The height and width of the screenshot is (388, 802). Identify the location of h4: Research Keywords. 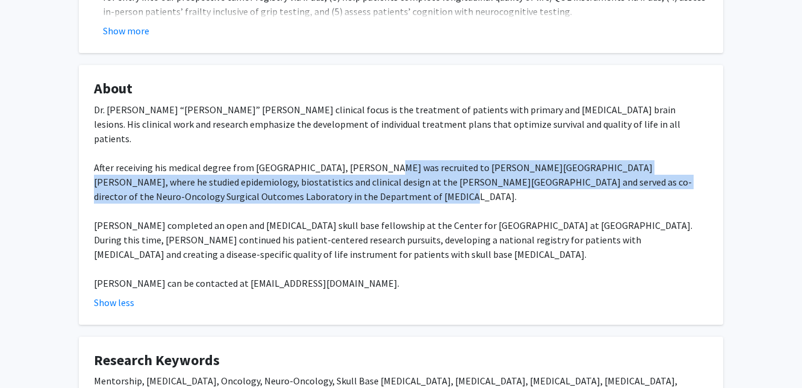
(401, 360).